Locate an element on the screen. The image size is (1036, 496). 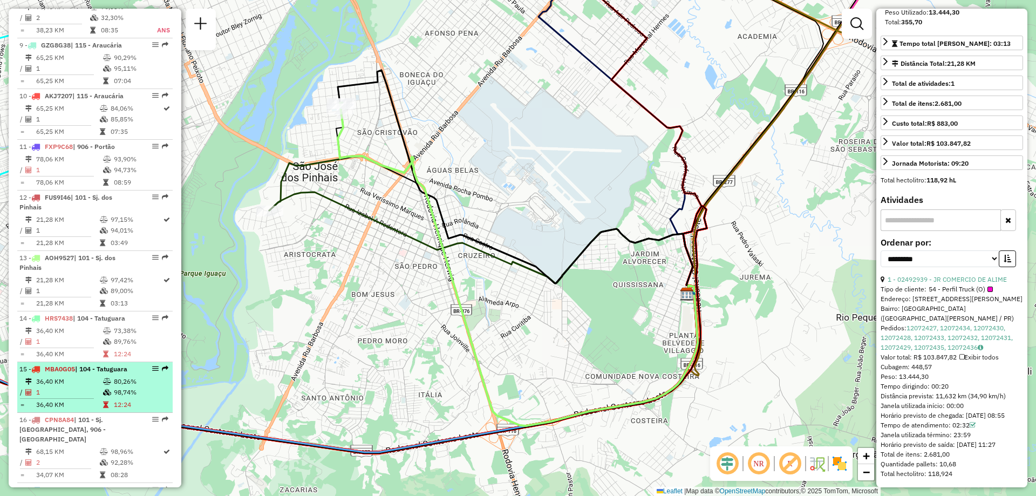
strong: R$ 103.847,82 is located at coordinates (949, 143).